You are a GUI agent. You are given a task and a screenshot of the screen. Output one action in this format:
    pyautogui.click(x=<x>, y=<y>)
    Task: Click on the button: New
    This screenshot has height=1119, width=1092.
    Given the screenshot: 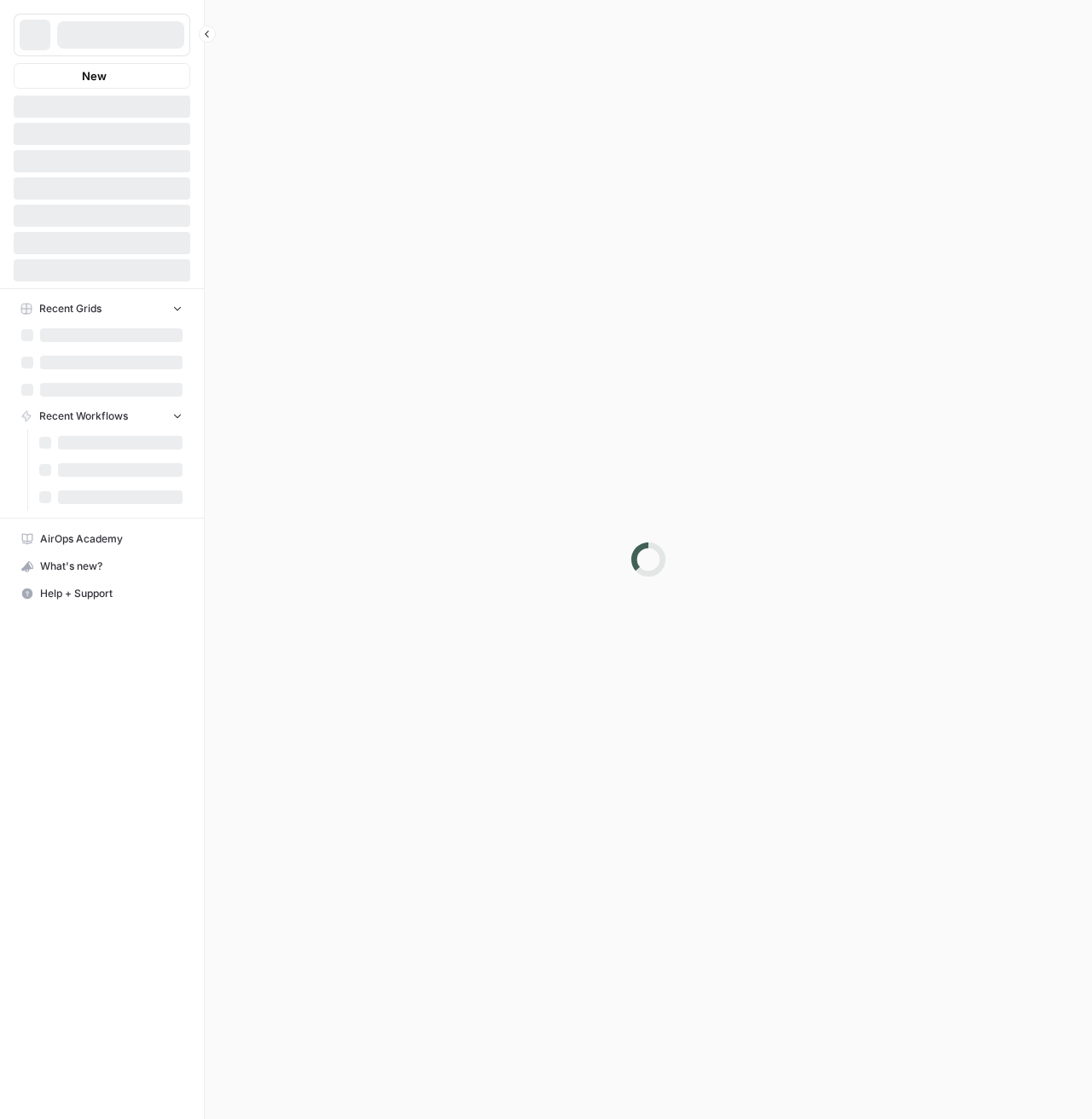 What is the action you would take?
    pyautogui.click(x=102, y=76)
    